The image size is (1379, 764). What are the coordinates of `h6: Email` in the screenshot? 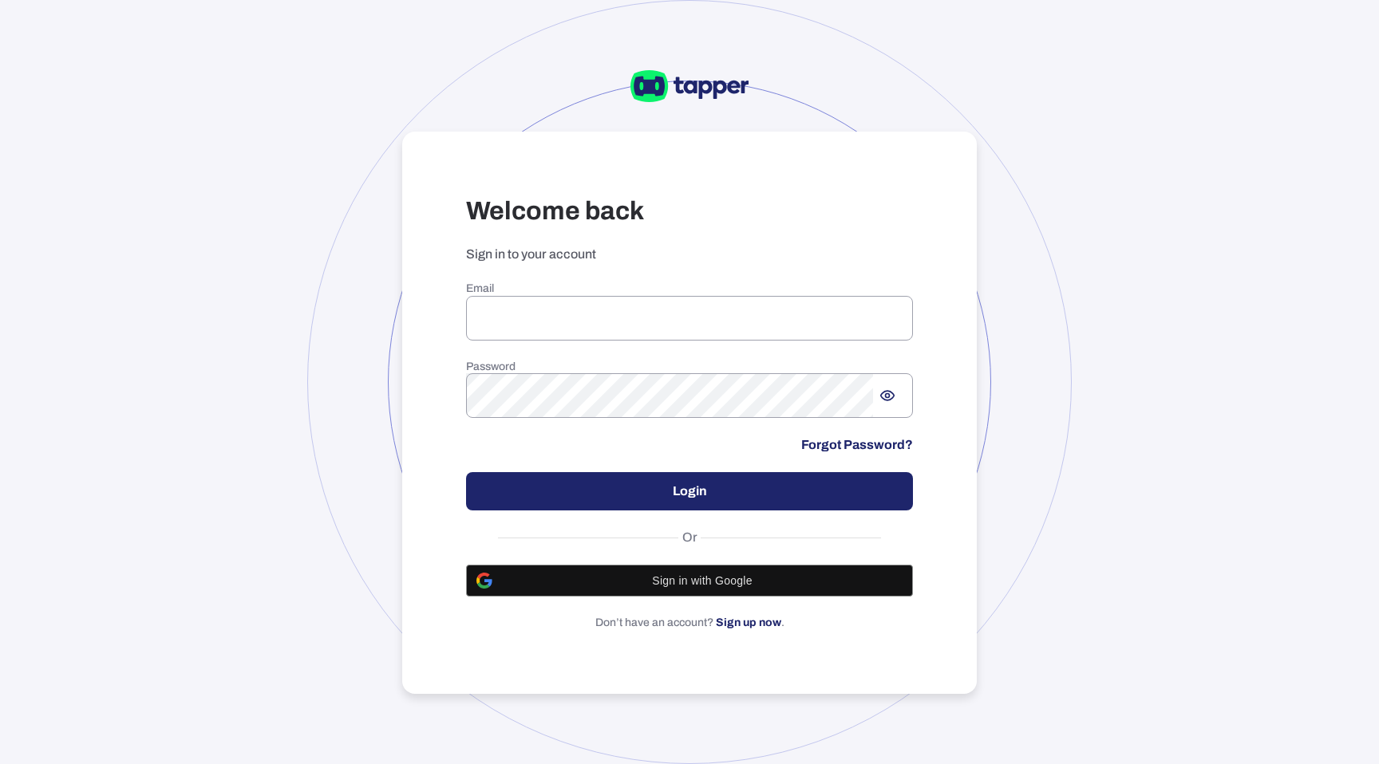 It's located at (689, 289).